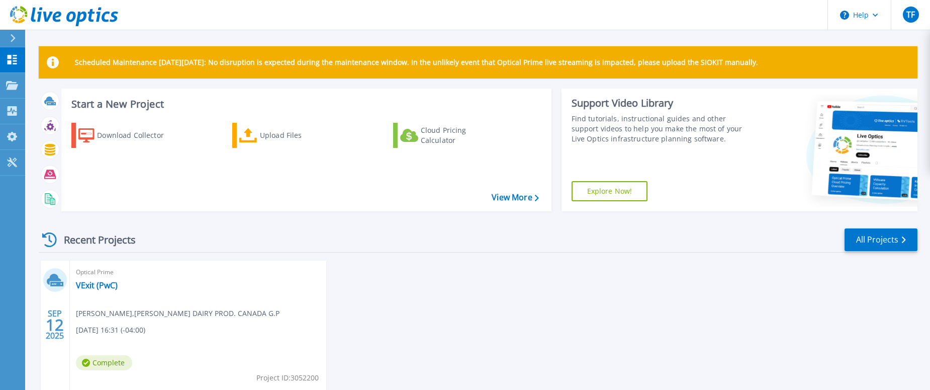 Image resolution: width=930 pixels, height=390 pixels. Describe the element at coordinates (911, 15) in the screenshot. I see `span: TF` at that location.